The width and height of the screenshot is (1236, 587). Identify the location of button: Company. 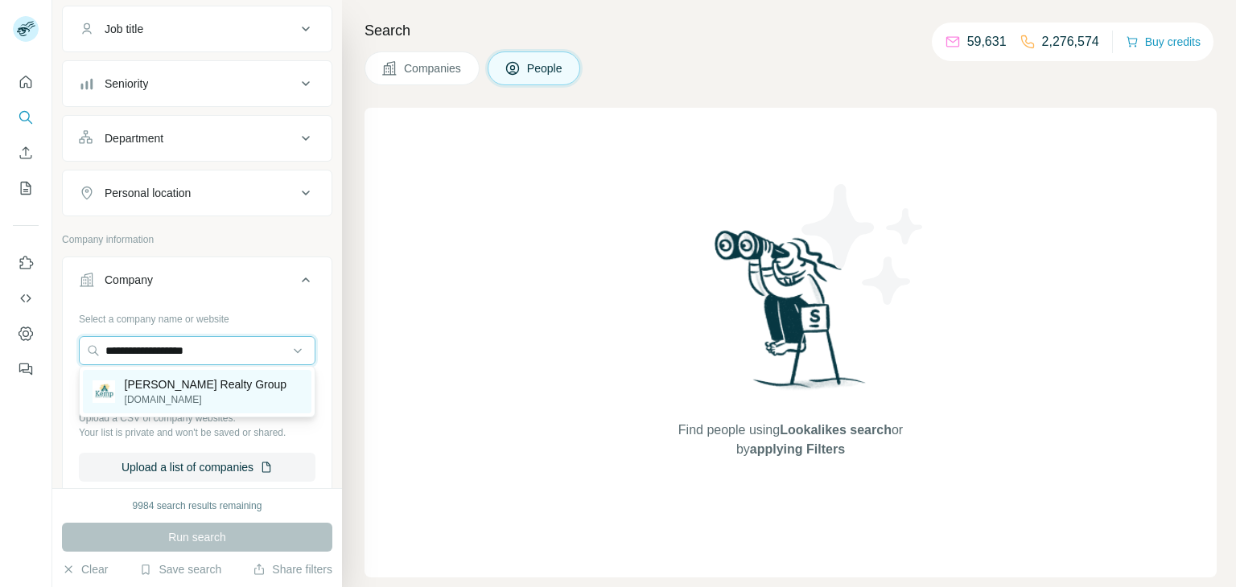
(197, 283).